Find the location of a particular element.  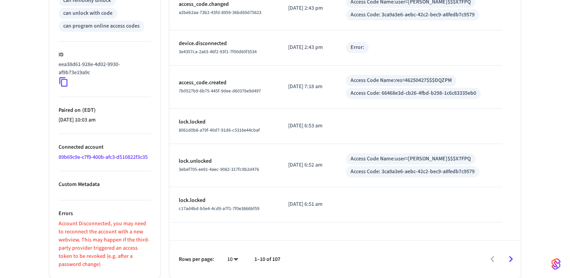

p: eea38d61-928e-4d02-9930-af9b73e19a9c is located at coordinates (103, 69).